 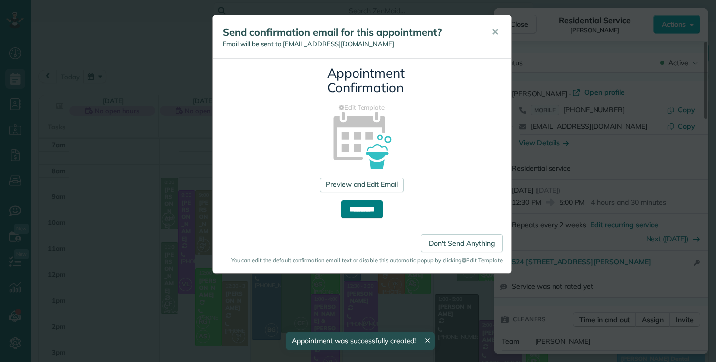 What do you see at coordinates (461, 243) in the screenshot?
I see `a: Don't Send Anything` at bounding box center [461, 243].